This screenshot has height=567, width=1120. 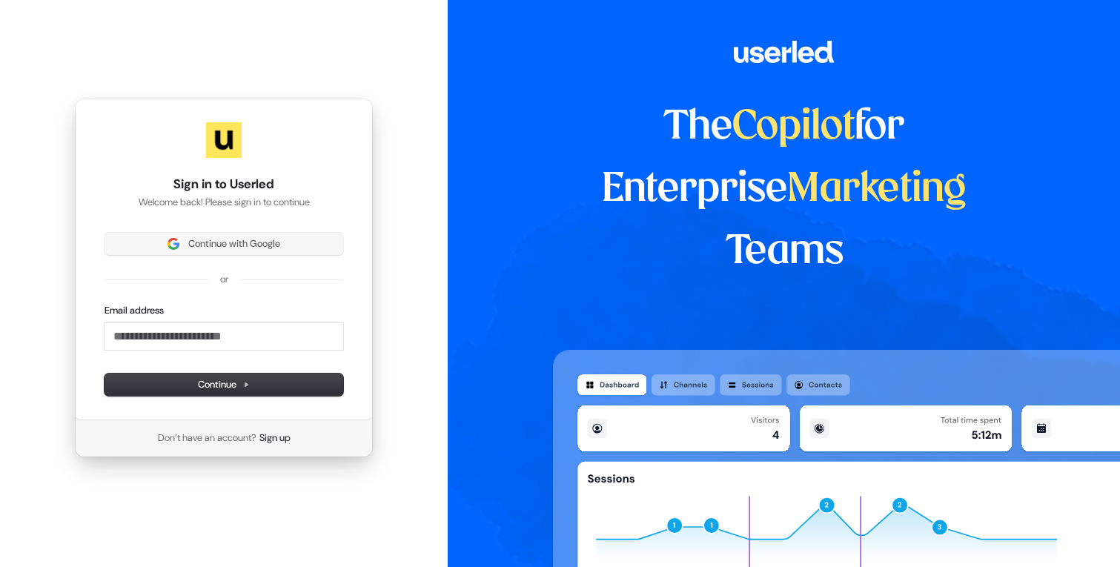 What do you see at coordinates (224, 279) in the screenshot?
I see `p: or` at bounding box center [224, 279].